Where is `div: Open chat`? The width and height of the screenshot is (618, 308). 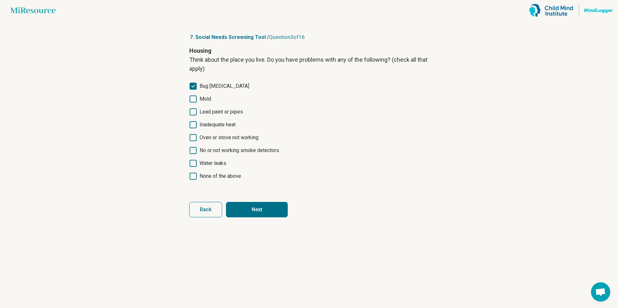
div: Open chat is located at coordinates (600, 292).